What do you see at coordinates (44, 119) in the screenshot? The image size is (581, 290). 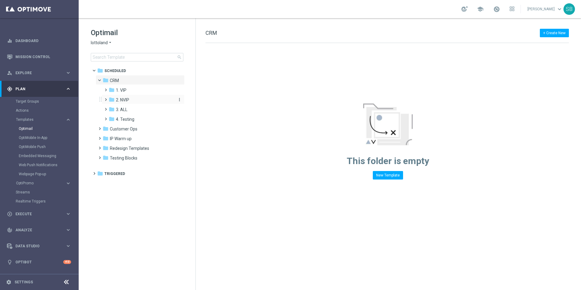 I see `button: Templates keyboard_arrow_right` at bounding box center [44, 119].